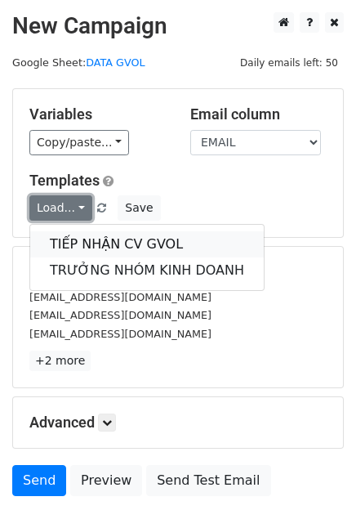 This screenshot has width=356, height=528. What do you see at coordinates (60, 360) in the screenshot?
I see `a: +2 more` at bounding box center [60, 360].